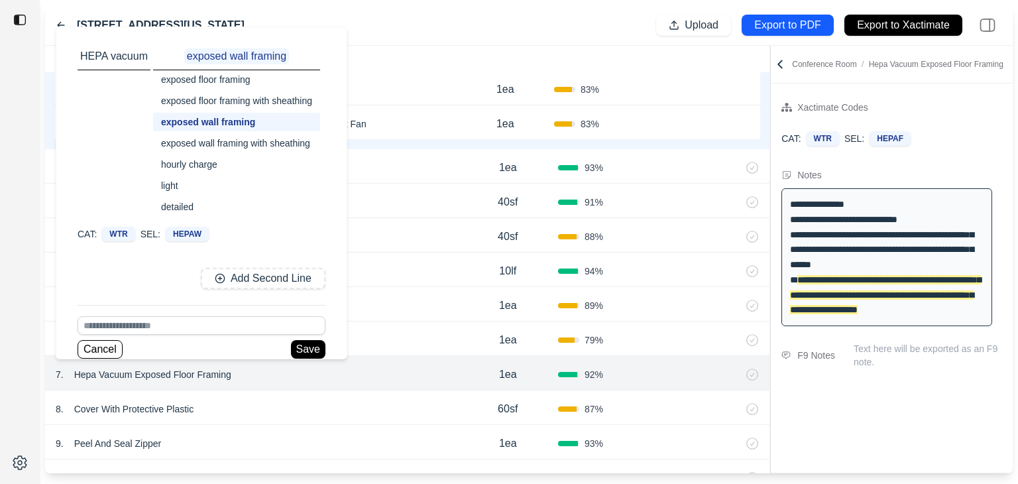 Image resolution: width=1018 pixels, height=484 pixels. I want to click on div: hourly charge, so click(237, 164).